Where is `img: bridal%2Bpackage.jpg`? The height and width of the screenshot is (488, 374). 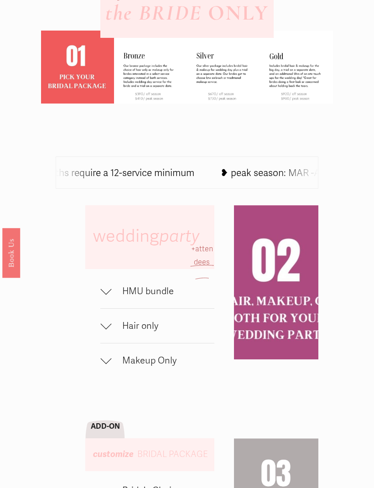
img: bridal%2Bpackage.jpg is located at coordinates (77, 67).